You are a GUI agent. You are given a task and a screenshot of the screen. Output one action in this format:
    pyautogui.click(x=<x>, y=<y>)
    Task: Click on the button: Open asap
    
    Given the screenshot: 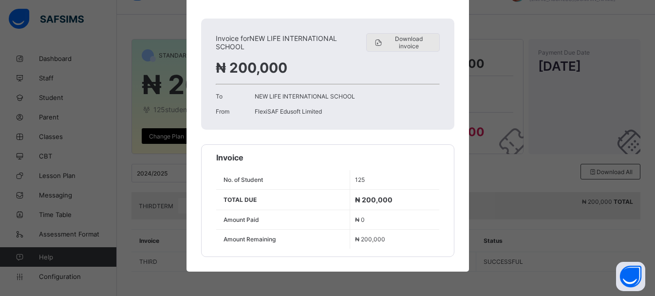 What is the action you would take?
    pyautogui.click(x=631, y=276)
    